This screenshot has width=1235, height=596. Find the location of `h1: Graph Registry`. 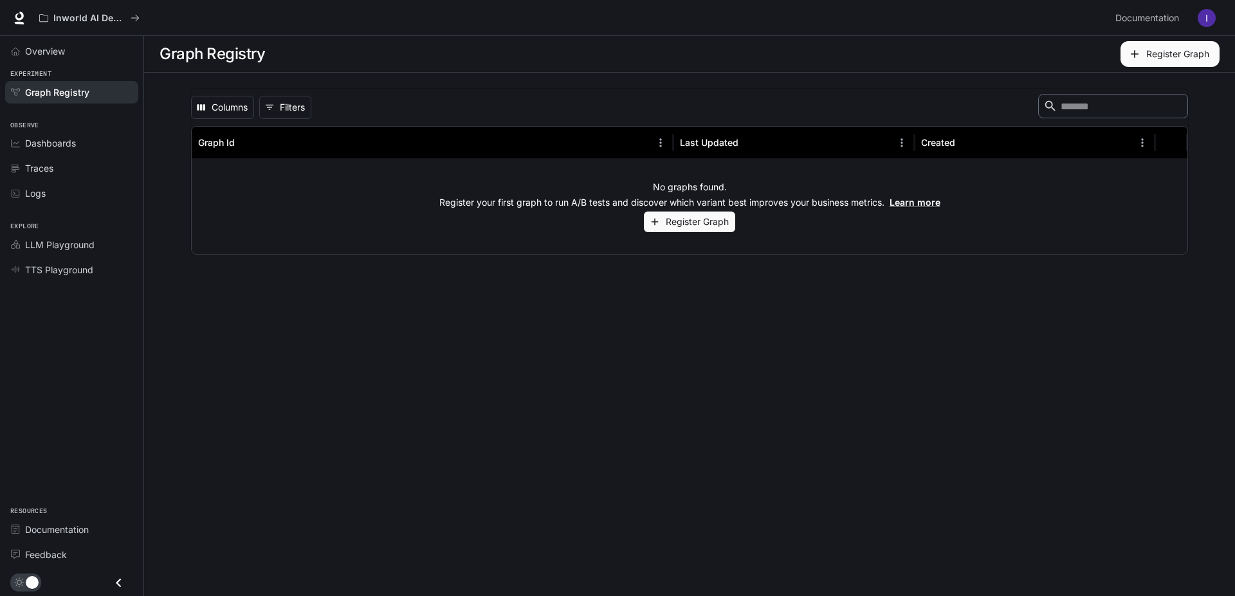

h1: Graph Registry is located at coordinates (212, 54).